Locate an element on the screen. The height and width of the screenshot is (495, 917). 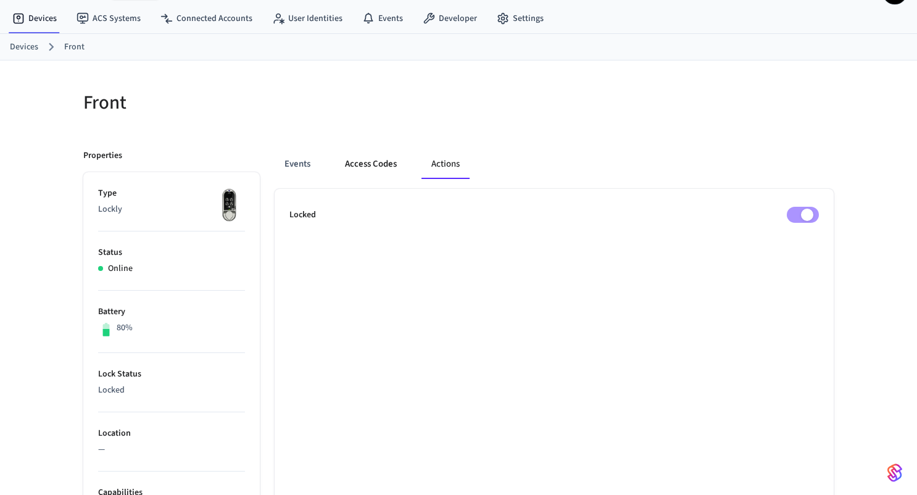
p: Lockly is located at coordinates (171, 209).